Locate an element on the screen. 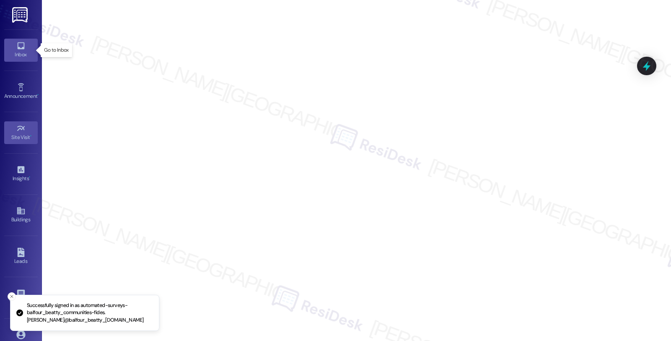 The image size is (671, 341). img: ResiDesk Logo is located at coordinates (21, 15).